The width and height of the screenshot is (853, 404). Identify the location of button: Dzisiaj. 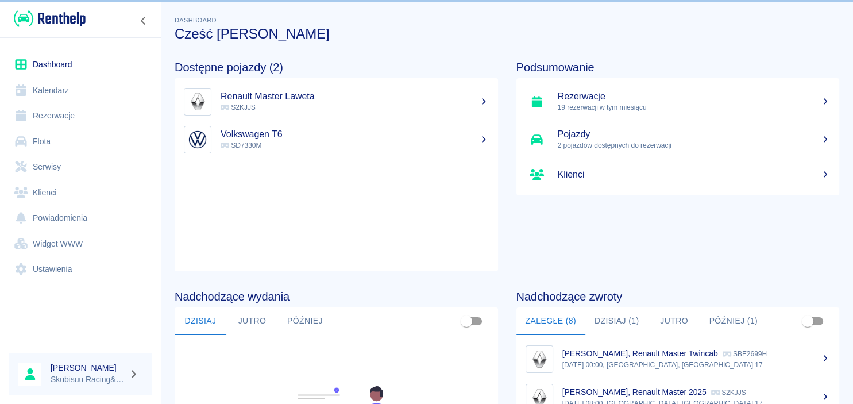
(201, 321).